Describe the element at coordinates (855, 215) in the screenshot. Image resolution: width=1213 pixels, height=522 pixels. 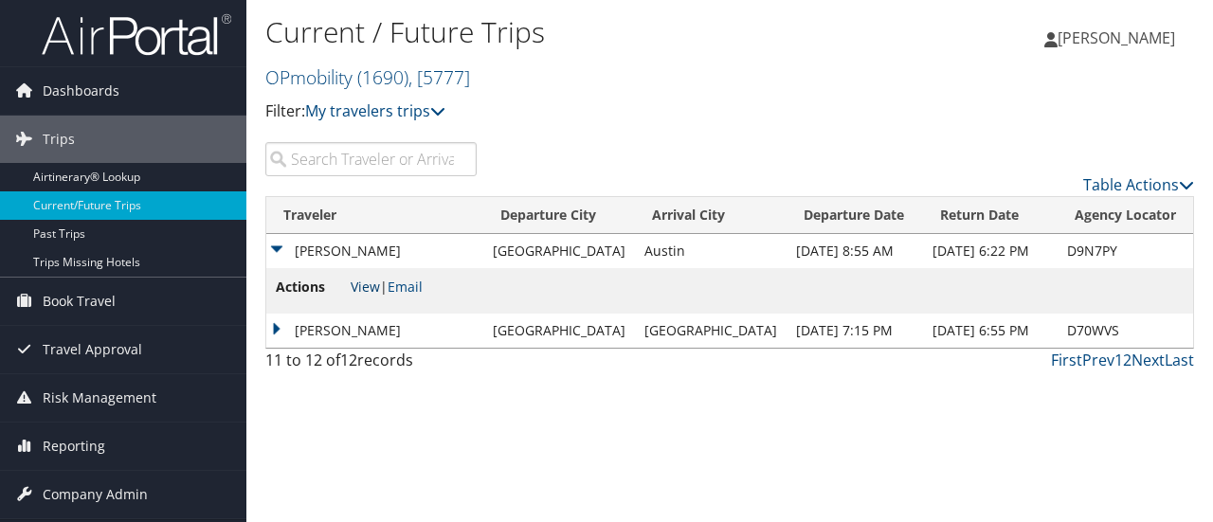
I see `th: Departure Date: activate to sort column descending` at that location.